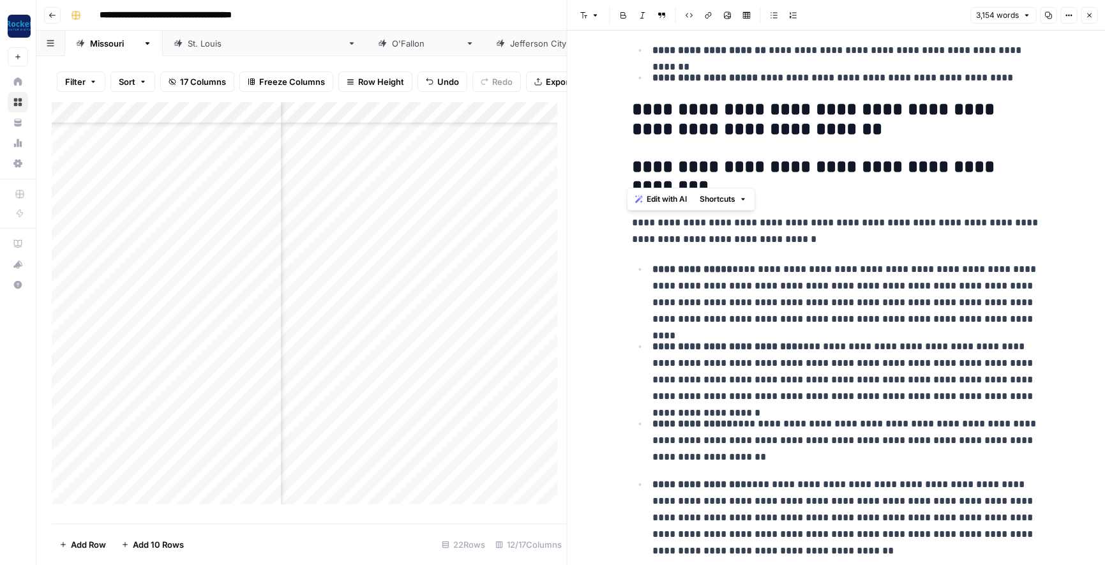  What do you see at coordinates (158, 545) in the screenshot?
I see `span: Add 10 Rows` at bounding box center [158, 545].